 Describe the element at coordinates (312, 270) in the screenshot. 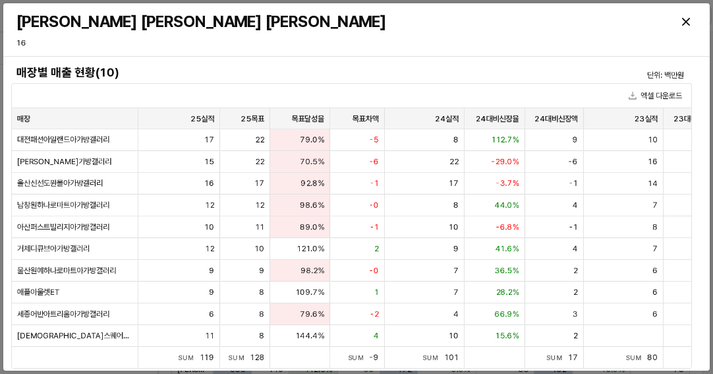

I see `span: 98.2%` at that location.